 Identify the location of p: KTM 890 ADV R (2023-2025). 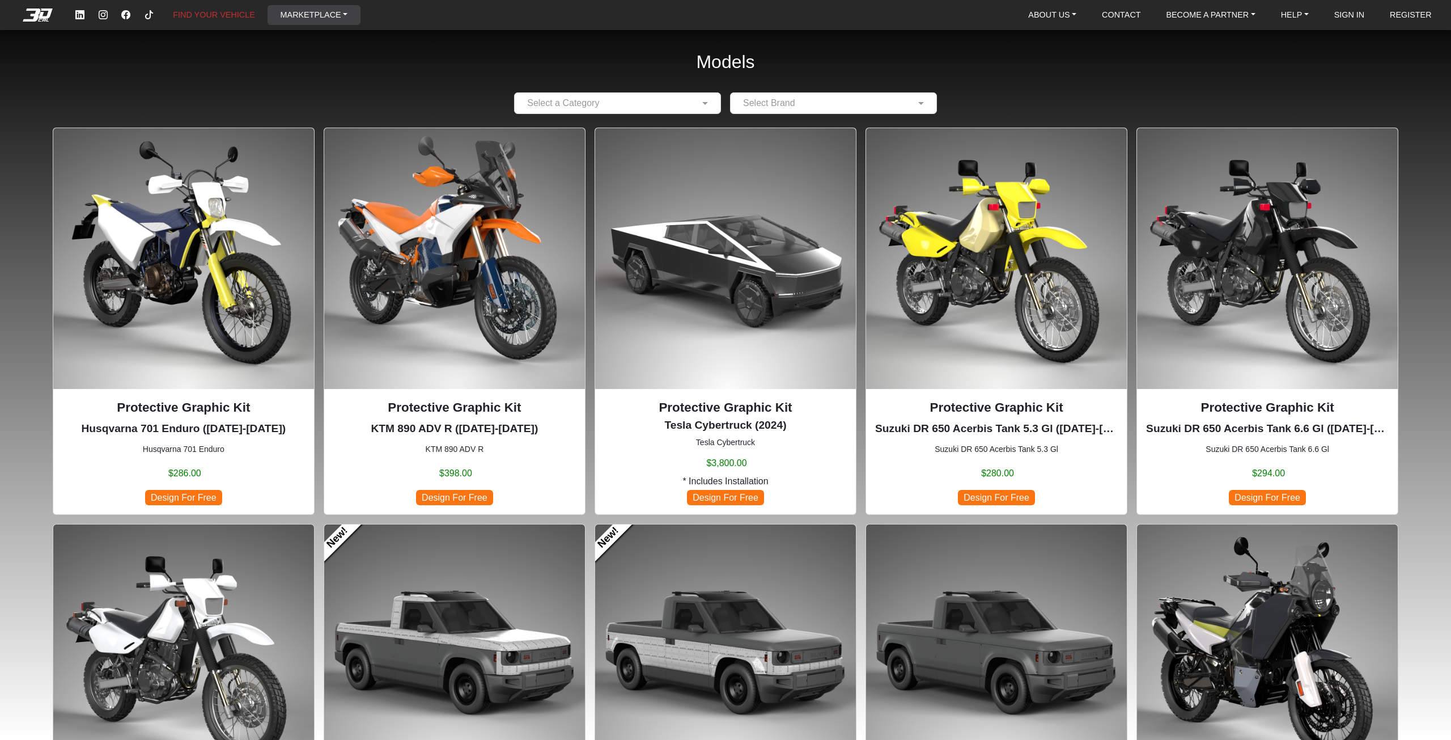
(455, 429).